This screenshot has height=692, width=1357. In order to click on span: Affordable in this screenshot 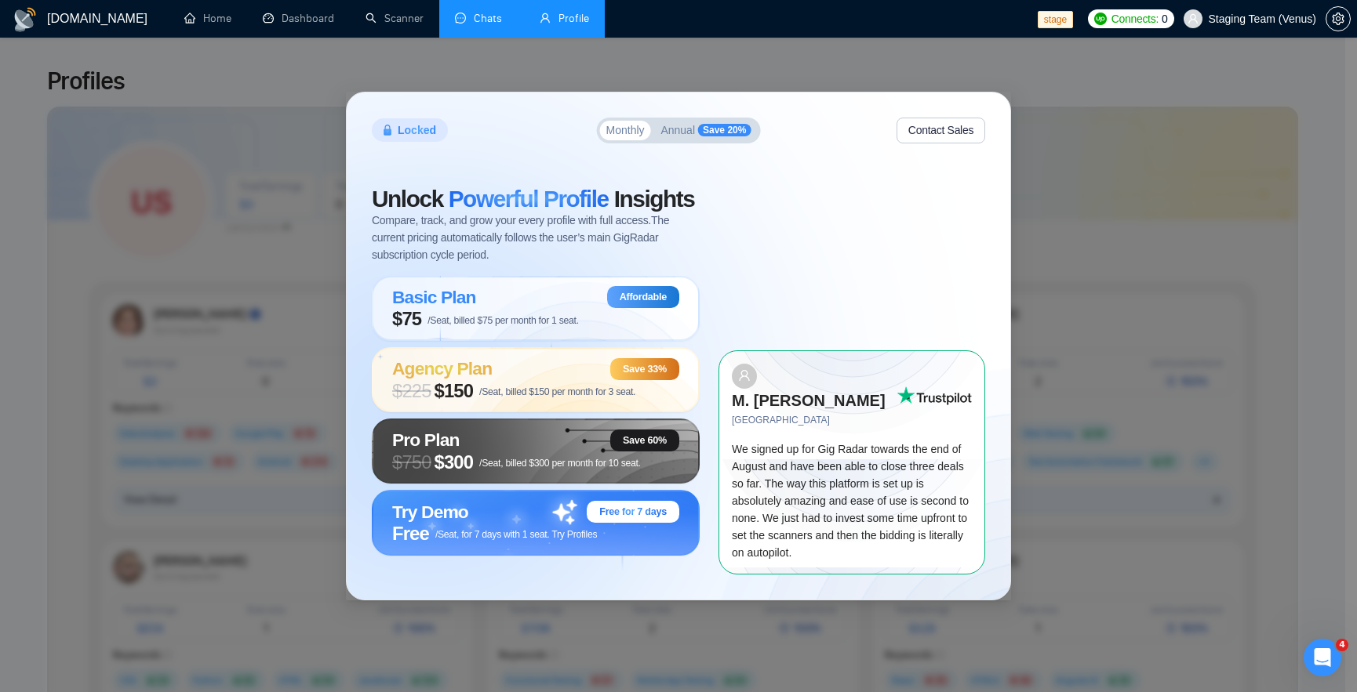, I will do `click(643, 297)`.